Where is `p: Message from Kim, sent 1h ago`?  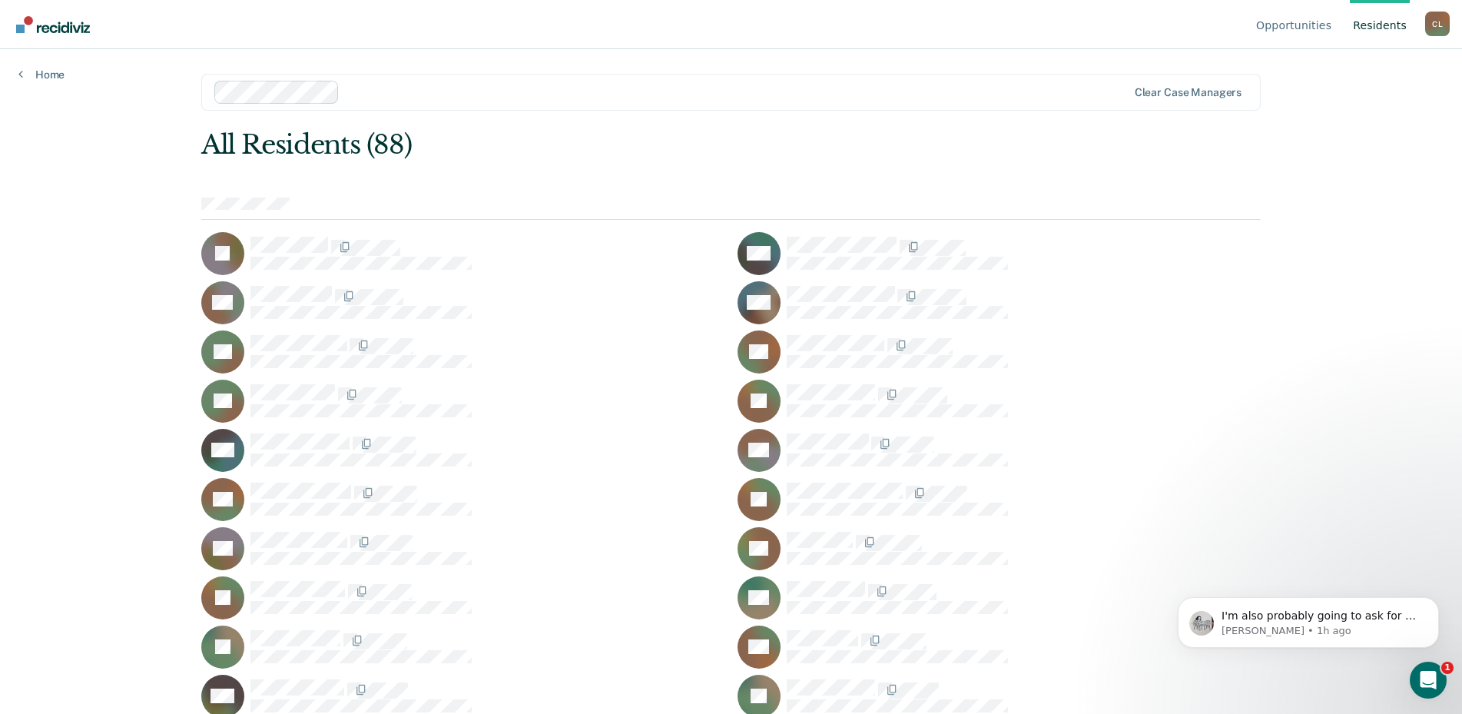
p: Message from Kim, sent 1h ago is located at coordinates (166, 66).